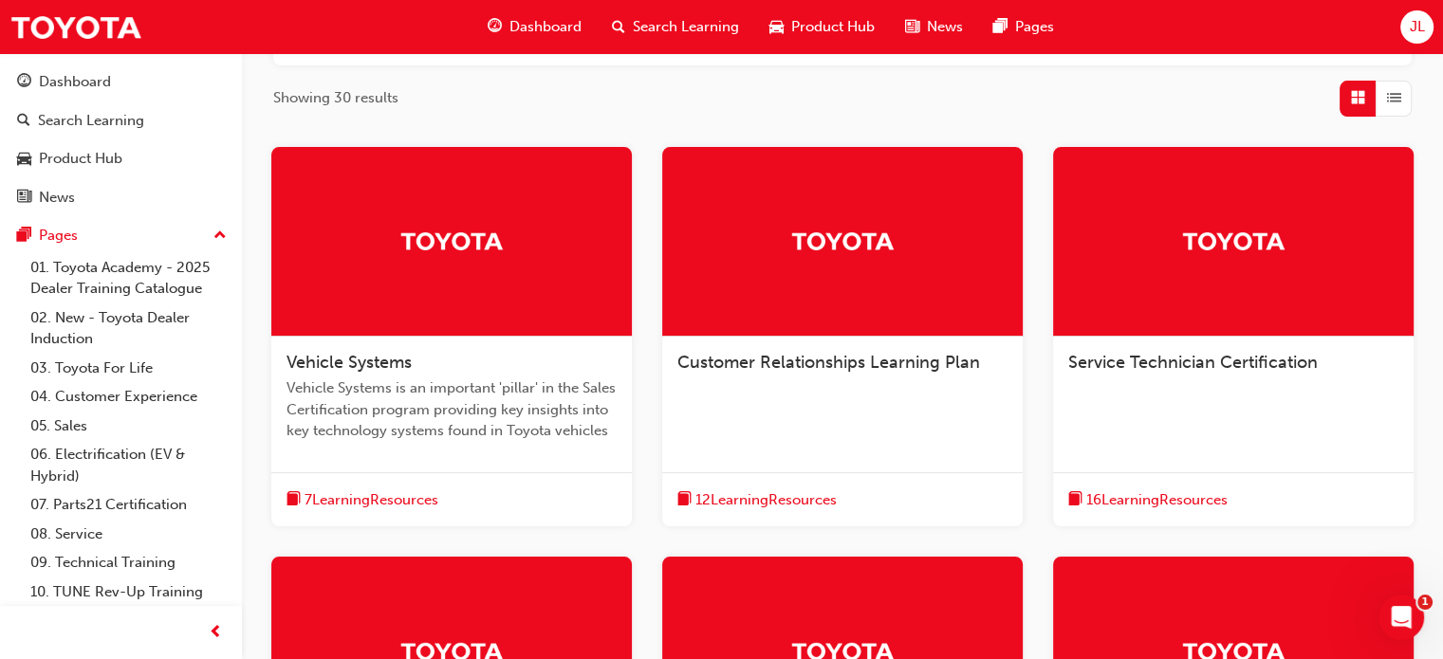 The width and height of the screenshot is (1443, 659). I want to click on button: Pages, so click(120, 235).